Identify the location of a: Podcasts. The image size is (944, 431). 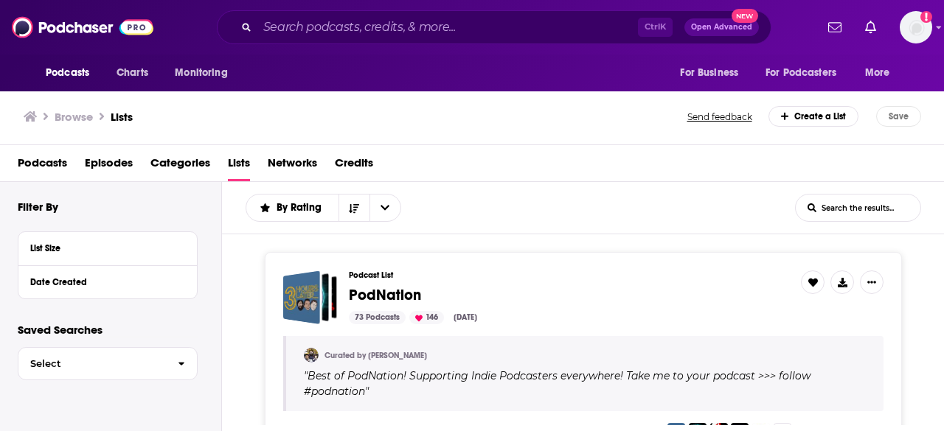
(42, 166).